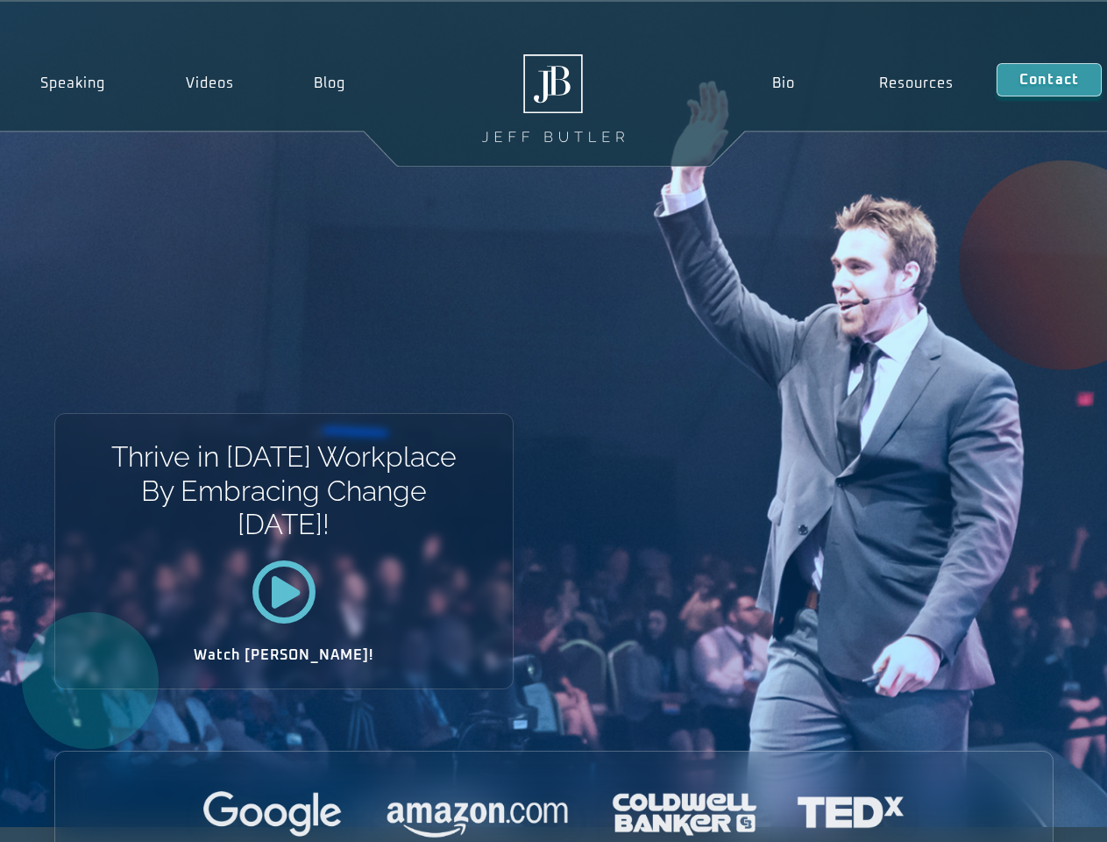 Image resolution: width=1107 pixels, height=842 pixels. What do you see at coordinates (330, 83) in the screenshot?
I see `a: Blog` at bounding box center [330, 83].